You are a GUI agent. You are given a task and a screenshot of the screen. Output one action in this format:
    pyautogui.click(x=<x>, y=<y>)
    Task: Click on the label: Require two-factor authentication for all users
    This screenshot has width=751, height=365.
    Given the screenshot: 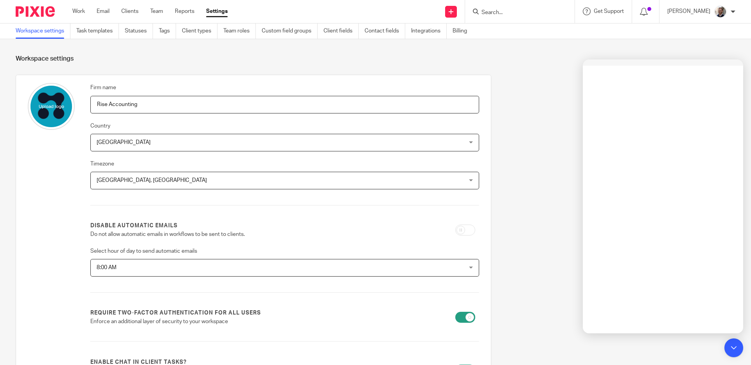 What is the action you would take?
    pyautogui.click(x=176, y=313)
    